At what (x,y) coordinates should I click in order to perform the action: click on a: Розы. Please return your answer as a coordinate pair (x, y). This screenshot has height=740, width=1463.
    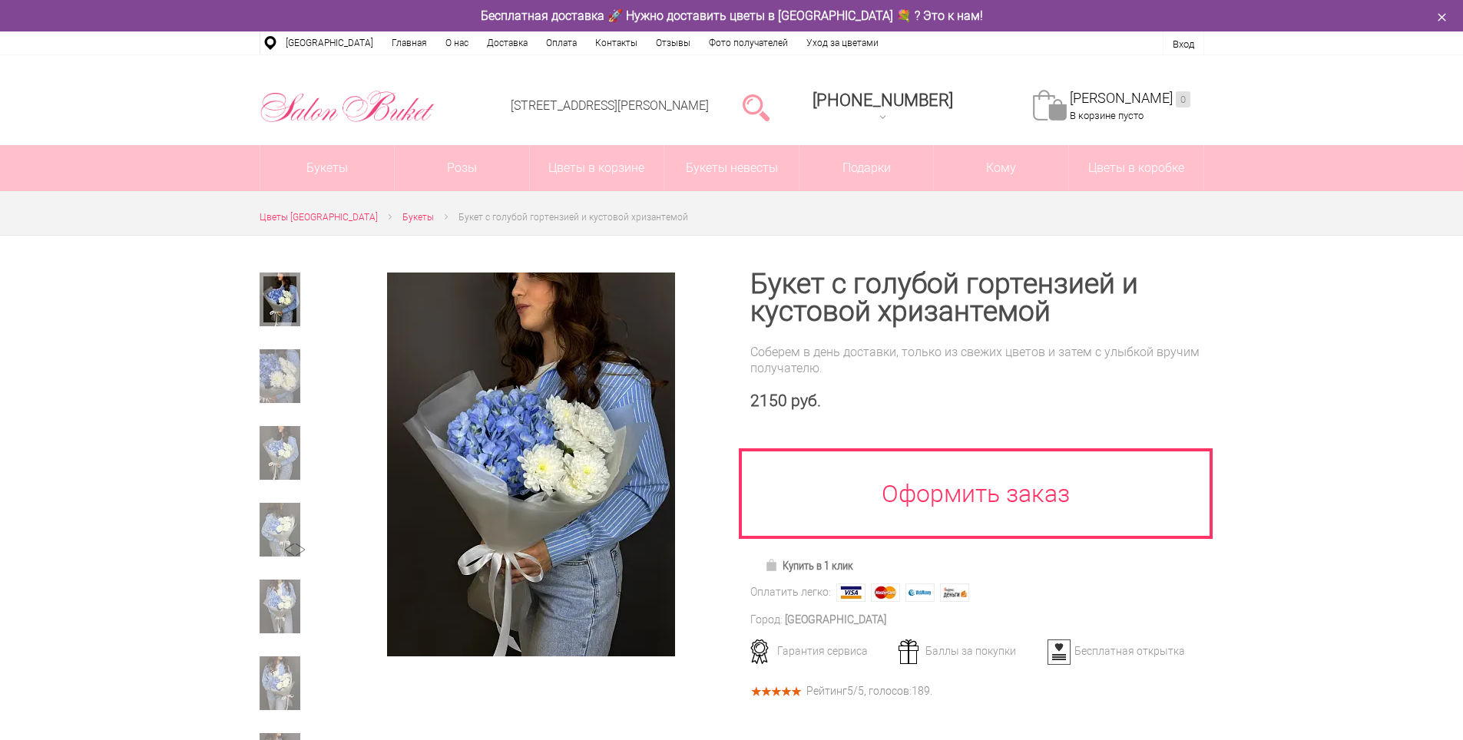
    Looking at the image, I should click on (461, 168).